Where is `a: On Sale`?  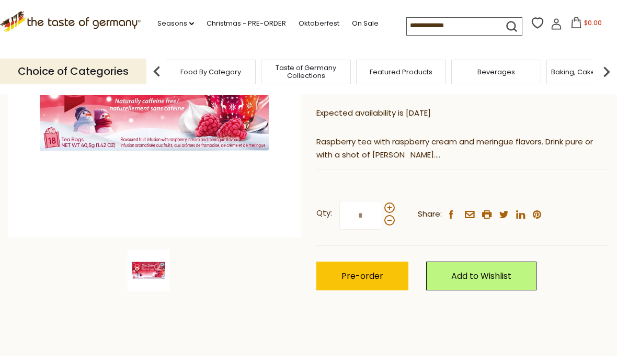
a: On Sale is located at coordinates (365, 24).